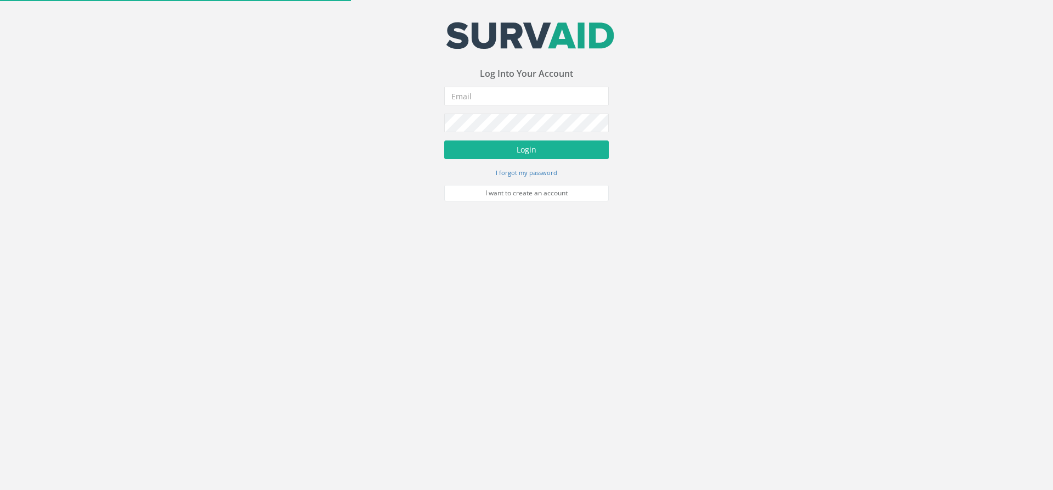 The width and height of the screenshot is (1053, 490). Describe the element at coordinates (526, 74) in the screenshot. I see `h3: Log Into Your Account` at that location.